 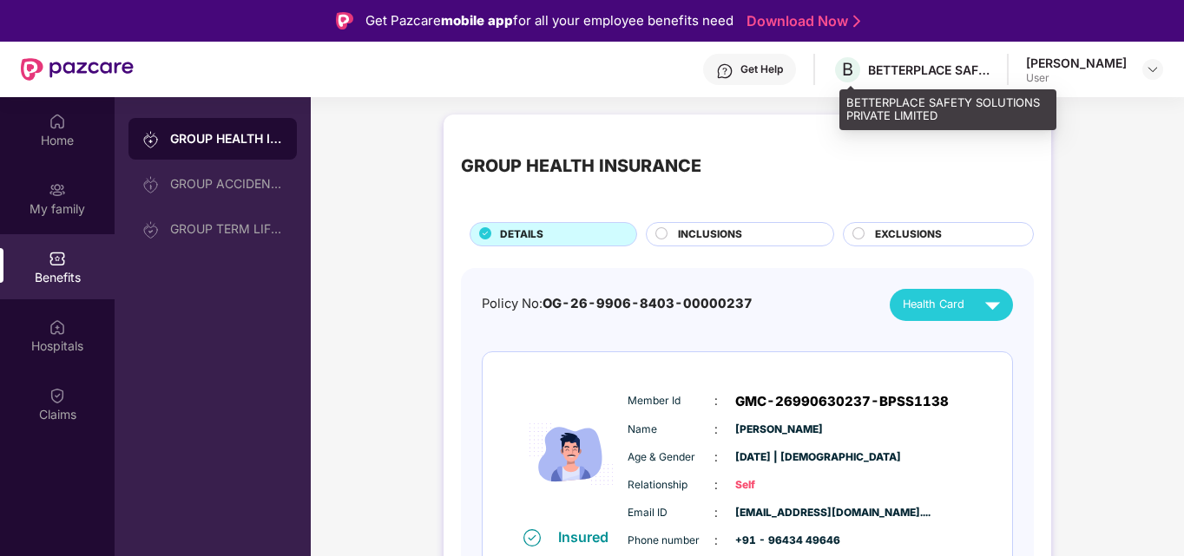 I want to click on span: +91 - 96434 49646, so click(x=779, y=541).